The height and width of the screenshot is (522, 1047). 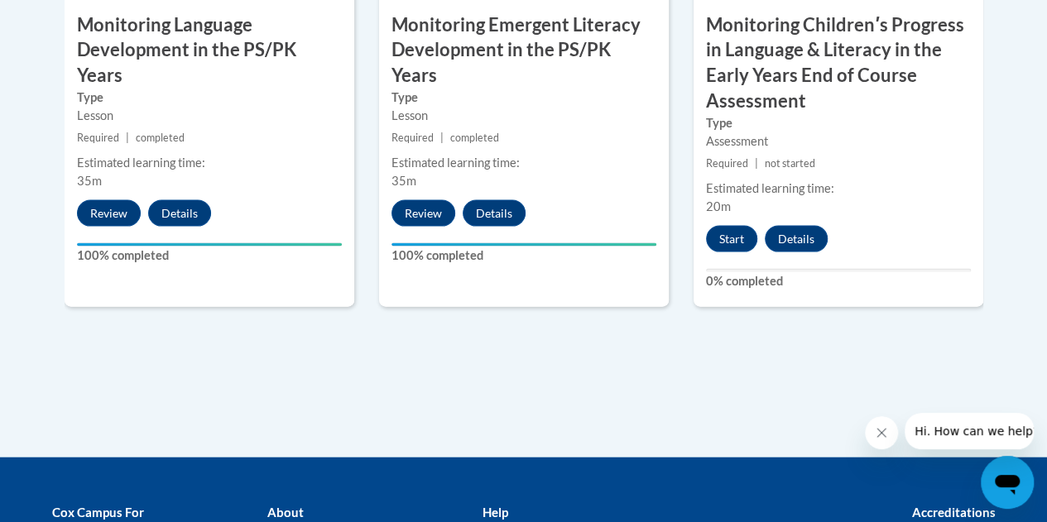 What do you see at coordinates (839, 281) in the screenshot?
I see `label: 0% completed` at bounding box center [839, 281].